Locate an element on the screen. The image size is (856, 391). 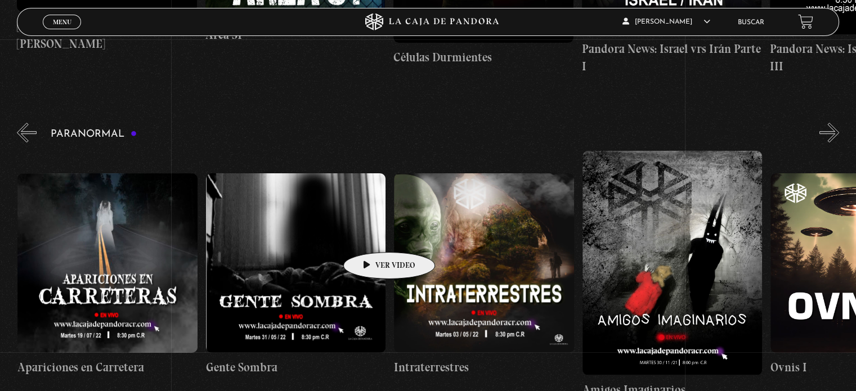
a: View your shopping cart is located at coordinates (805, 21).